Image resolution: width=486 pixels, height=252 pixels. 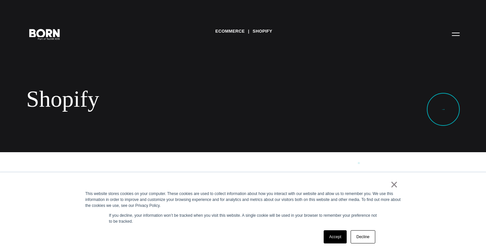 What do you see at coordinates (363, 236) in the screenshot?
I see `a: Decline` at bounding box center [363, 236].